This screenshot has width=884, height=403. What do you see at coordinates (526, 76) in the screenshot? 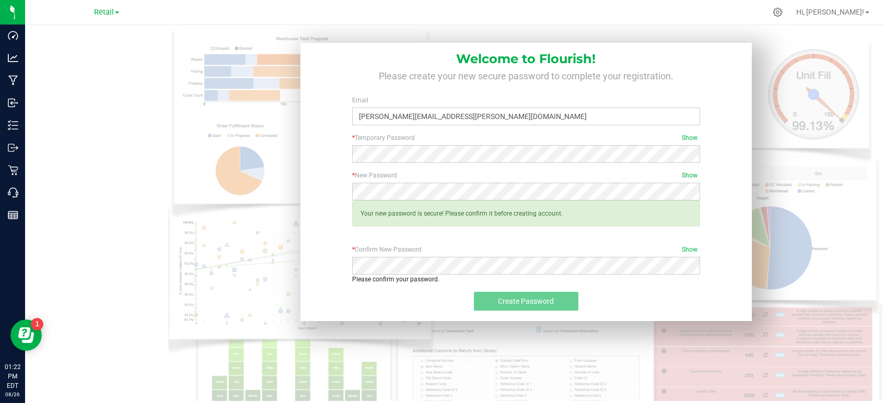
I see `span: Please create your new secure password to complete your registration.` at bounding box center [526, 76].